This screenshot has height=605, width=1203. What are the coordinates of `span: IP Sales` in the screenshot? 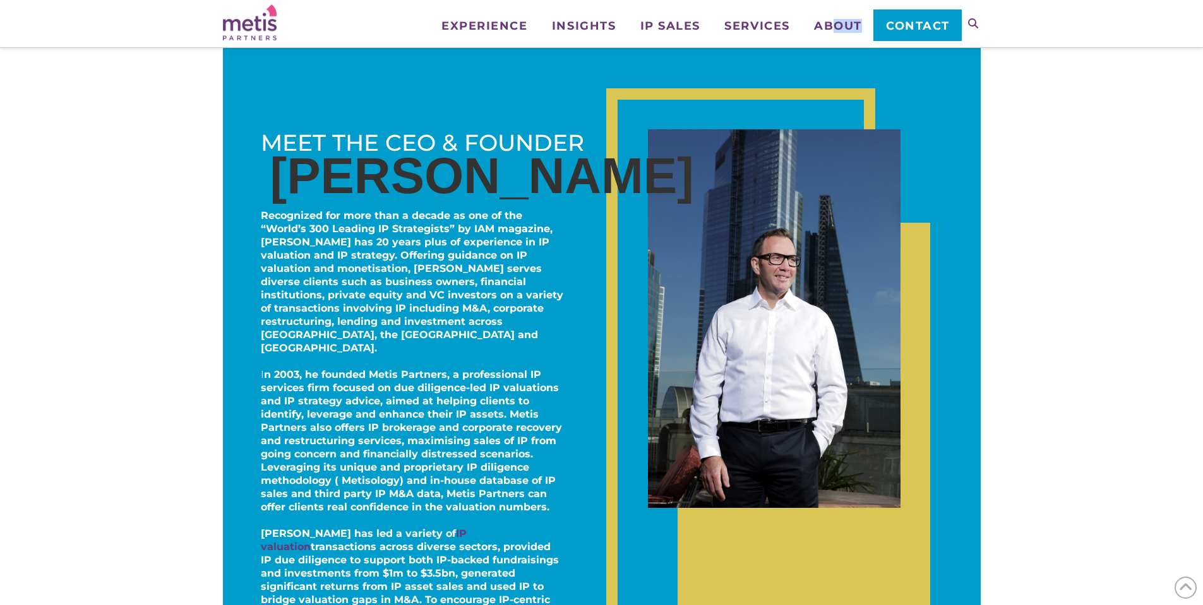 It's located at (670, 26).